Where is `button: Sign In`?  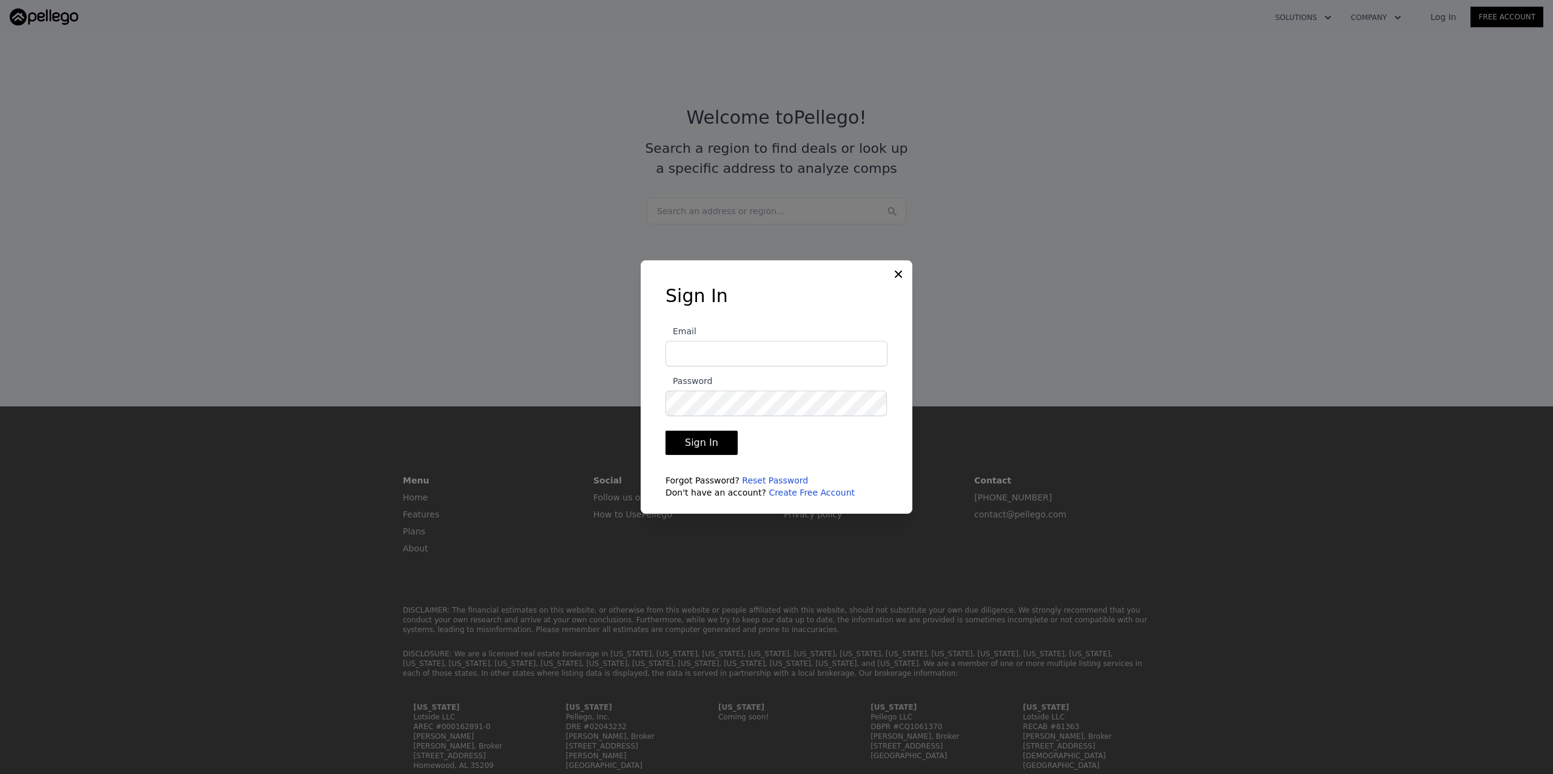 button: Sign In is located at coordinates (701, 443).